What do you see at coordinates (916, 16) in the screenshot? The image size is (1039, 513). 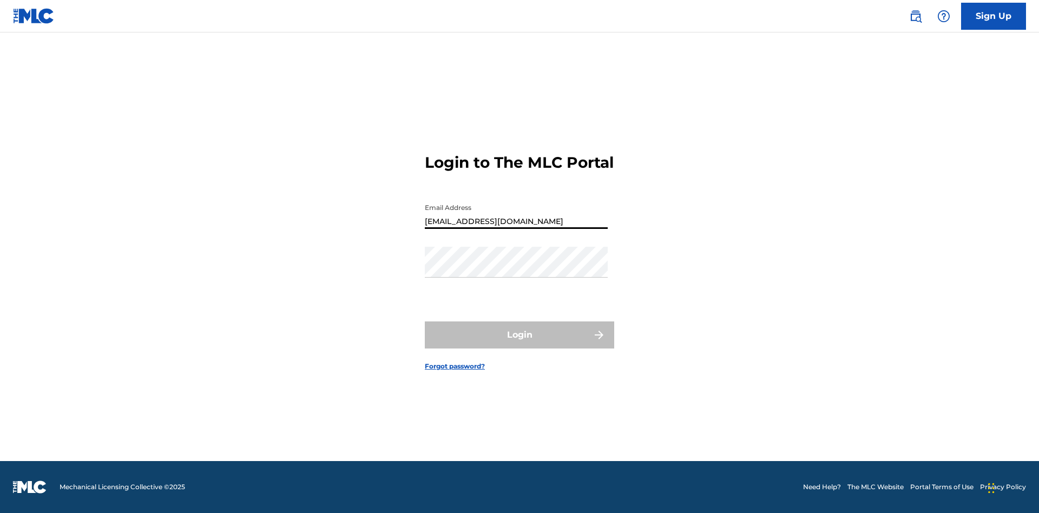 I see `a: Public Search` at bounding box center [916, 16].